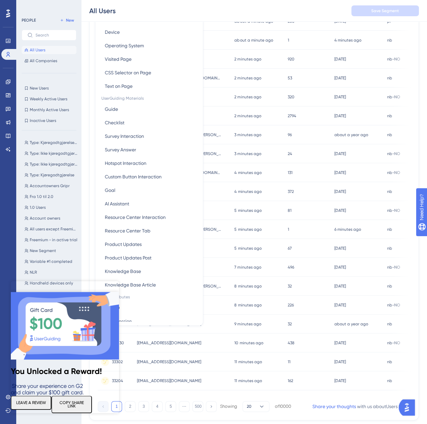 This screenshot has height=424, width=427. What do you see at coordinates (43, 121) in the screenshot?
I see `span: Inactive Users` at bounding box center [43, 121].